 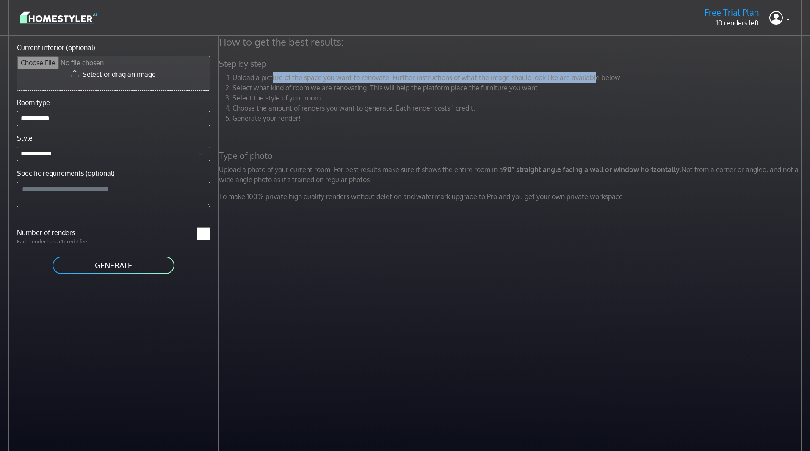 What do you see at coordinates (518, 108) in the screenshot?
I see `li: Choose the amount of renders you want to generate. Each render costs 1 credit.` at bounding box center [518, 108].